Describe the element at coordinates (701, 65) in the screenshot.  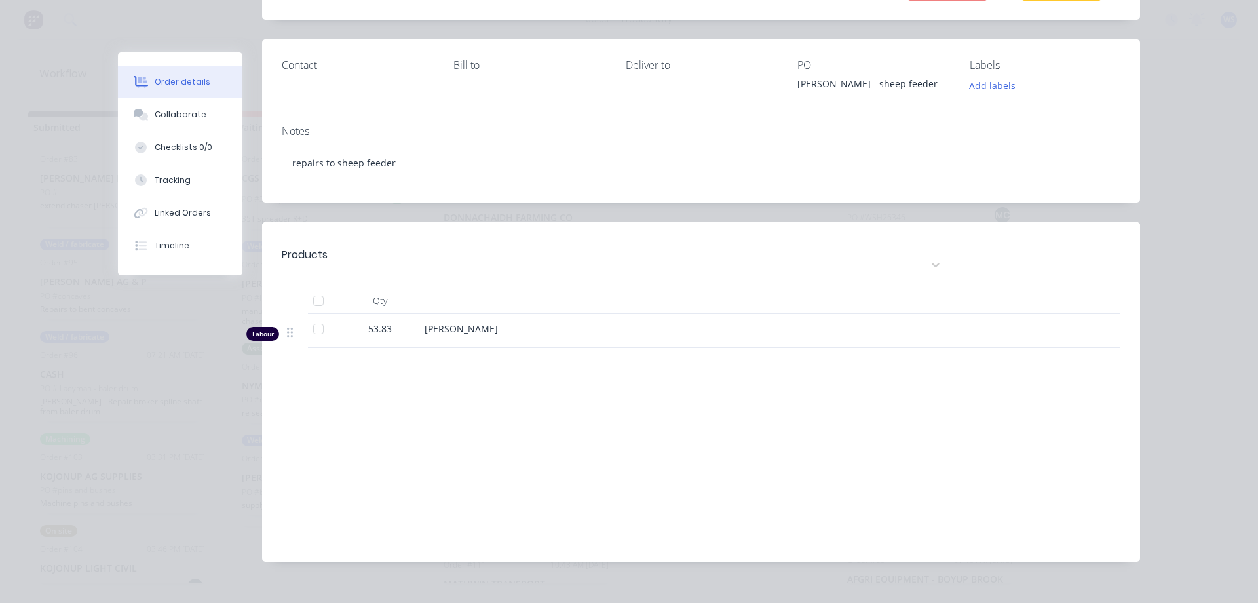
I see `div: Deliver to` at that location.